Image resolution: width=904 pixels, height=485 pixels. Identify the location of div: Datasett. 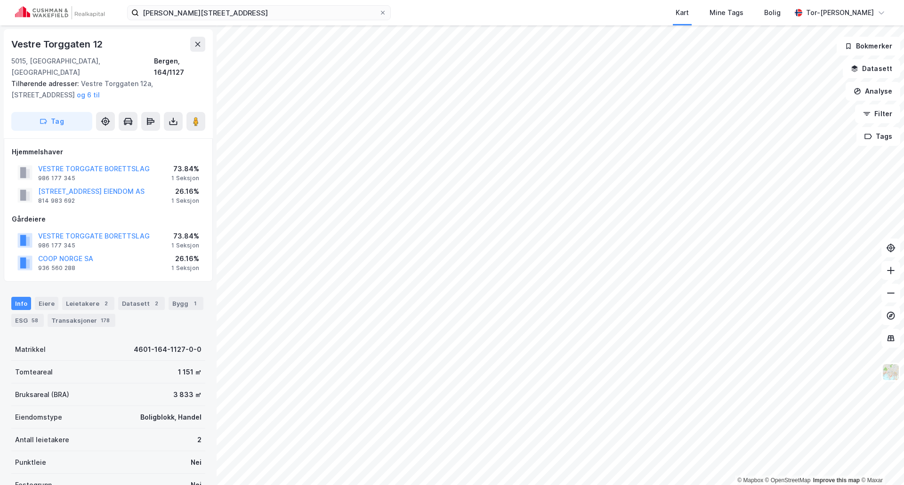
(141, 304).